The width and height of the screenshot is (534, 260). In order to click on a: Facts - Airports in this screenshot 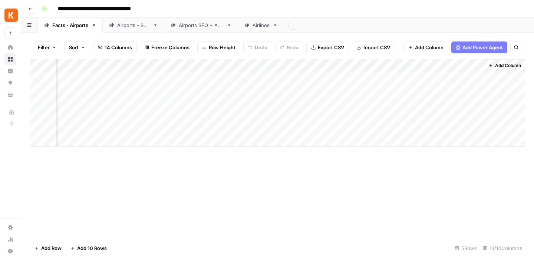, I will do `click(70, 25)`.